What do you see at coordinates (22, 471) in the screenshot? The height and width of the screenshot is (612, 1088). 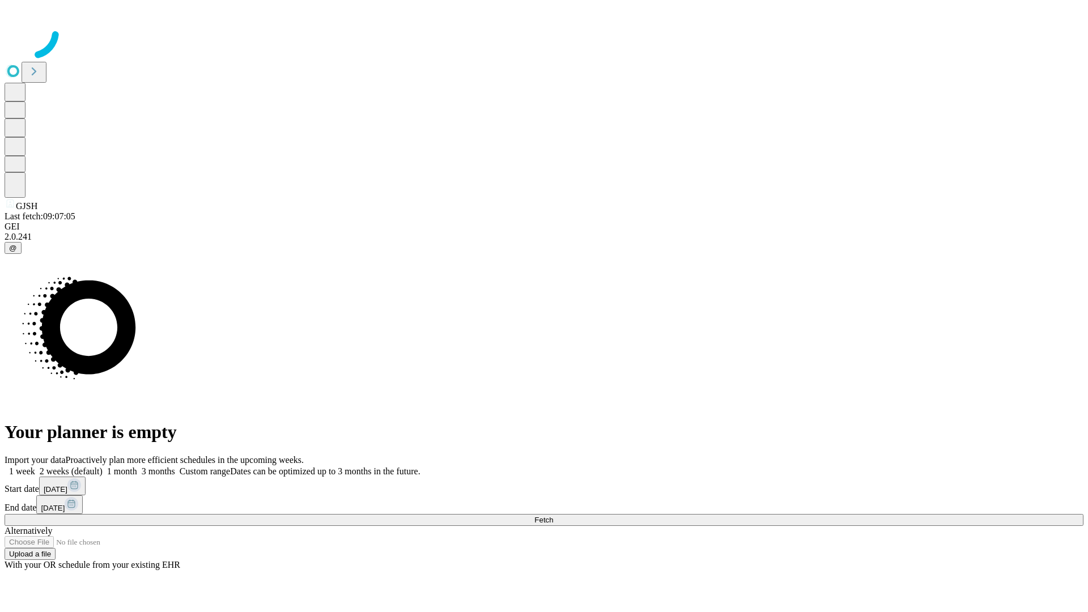 I see `span: 1 week` at bounding box center [22, 471].